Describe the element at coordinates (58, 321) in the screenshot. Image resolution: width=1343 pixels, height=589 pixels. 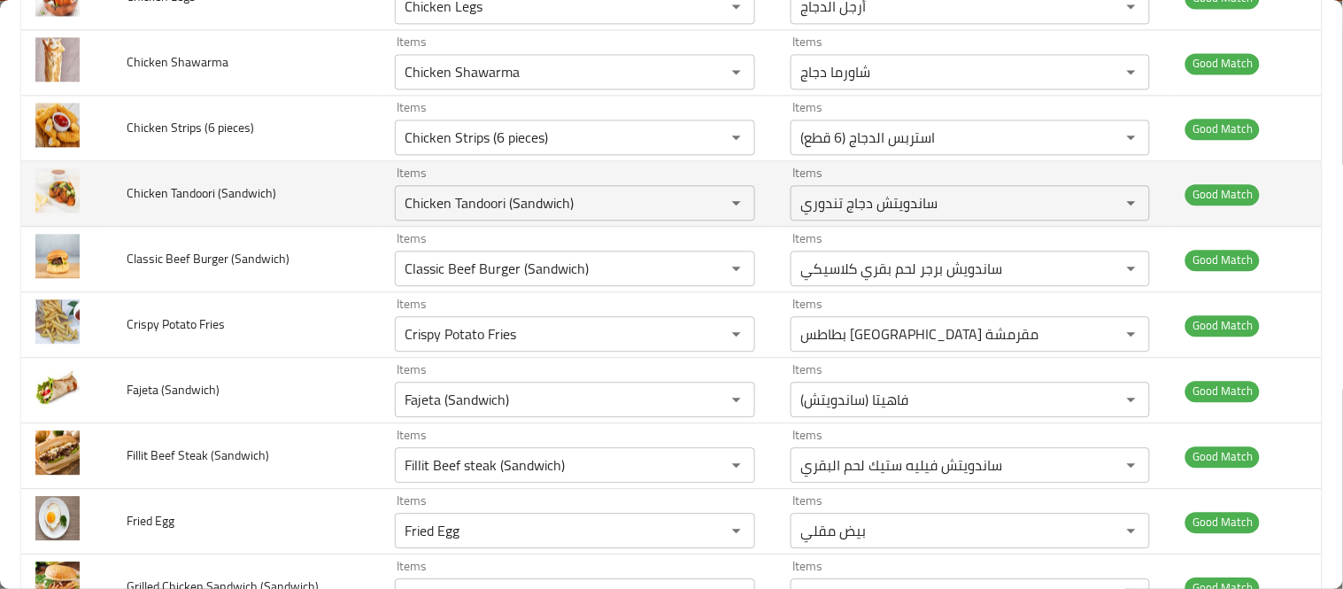
I see `img: Crispy Potato Fries` at that location.